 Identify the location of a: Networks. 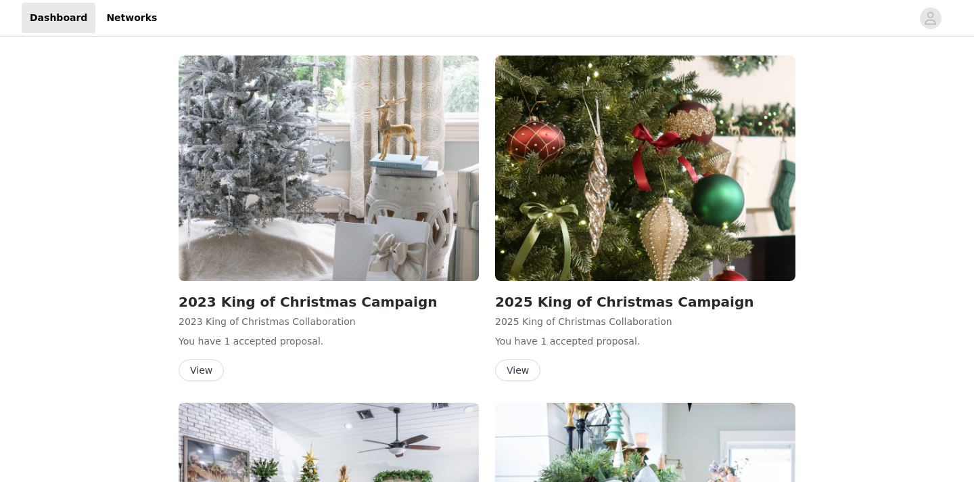
(131, 18).